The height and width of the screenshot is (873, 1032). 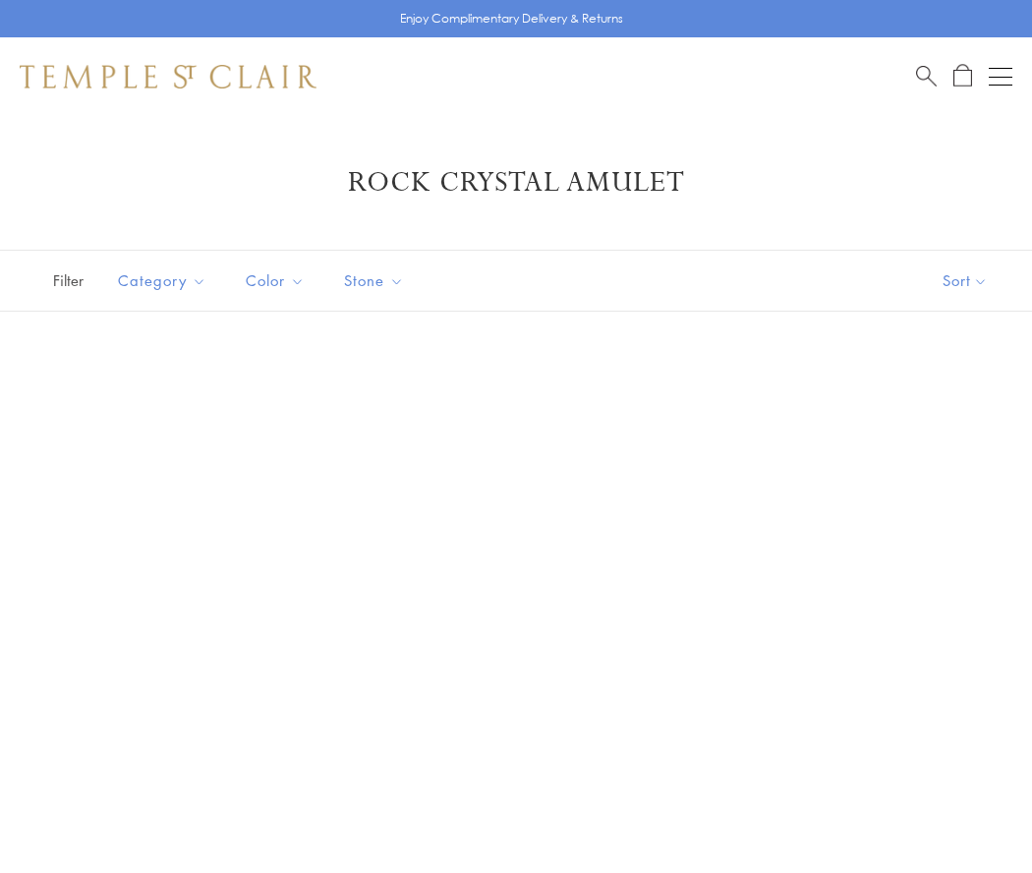 What do you see at coordinates (516, 183) in the screenshot?
I see `h1: Rock Crystal Amulet` at bounding box center [516, 183].